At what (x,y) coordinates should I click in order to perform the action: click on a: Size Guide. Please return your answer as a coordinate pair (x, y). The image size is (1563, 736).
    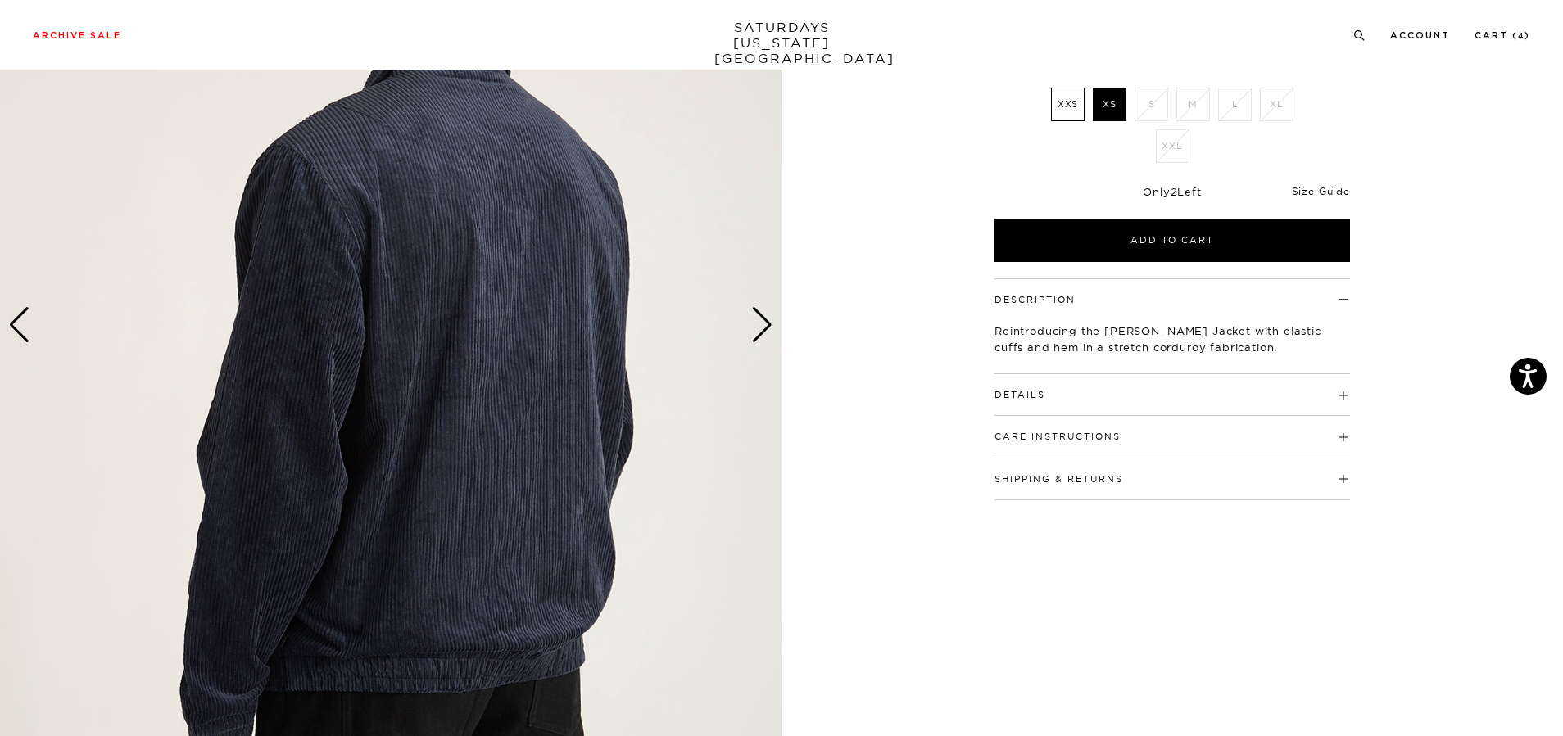
    Looking at the image, I should click on (1321, 191).